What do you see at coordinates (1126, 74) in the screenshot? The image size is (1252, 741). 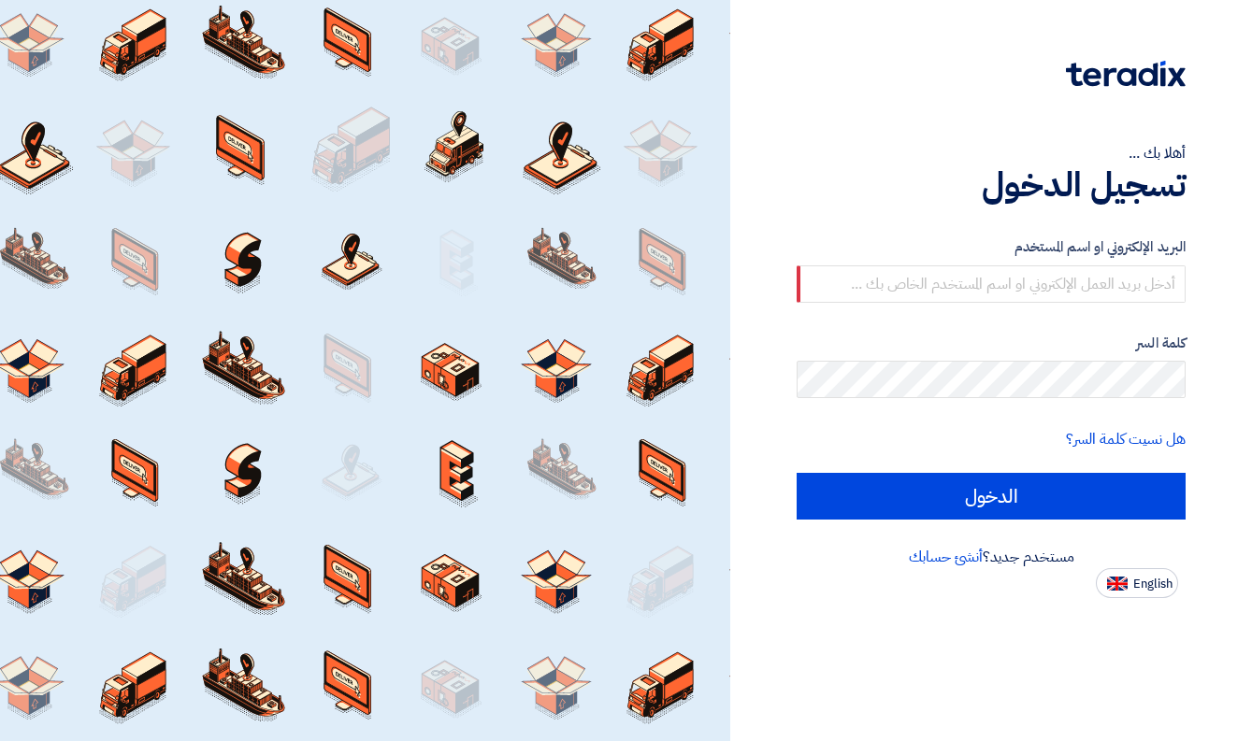 I see `img: Teradix logo` at bounding box center [1126, 74].